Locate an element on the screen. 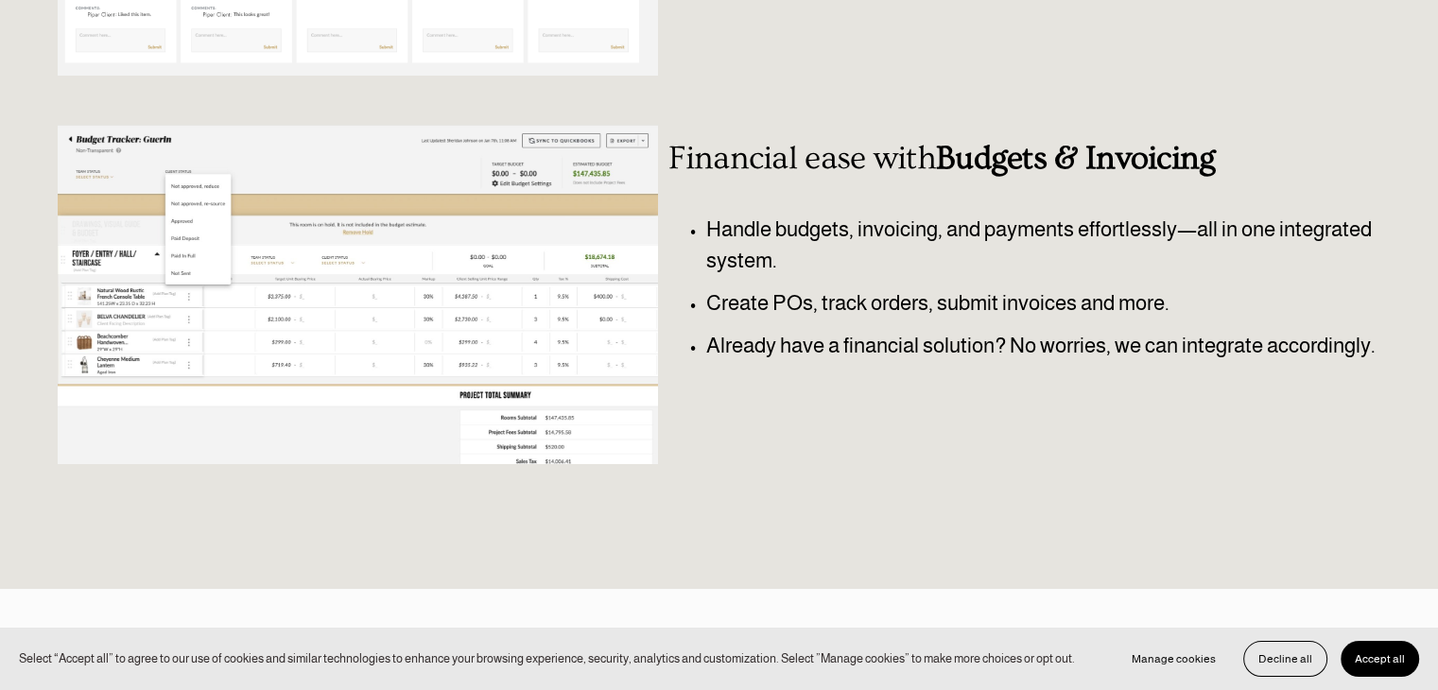 Image resolution: width=1438 pixels, height=690 pixels. button: Decline all is located at coordinates (1285, 659).